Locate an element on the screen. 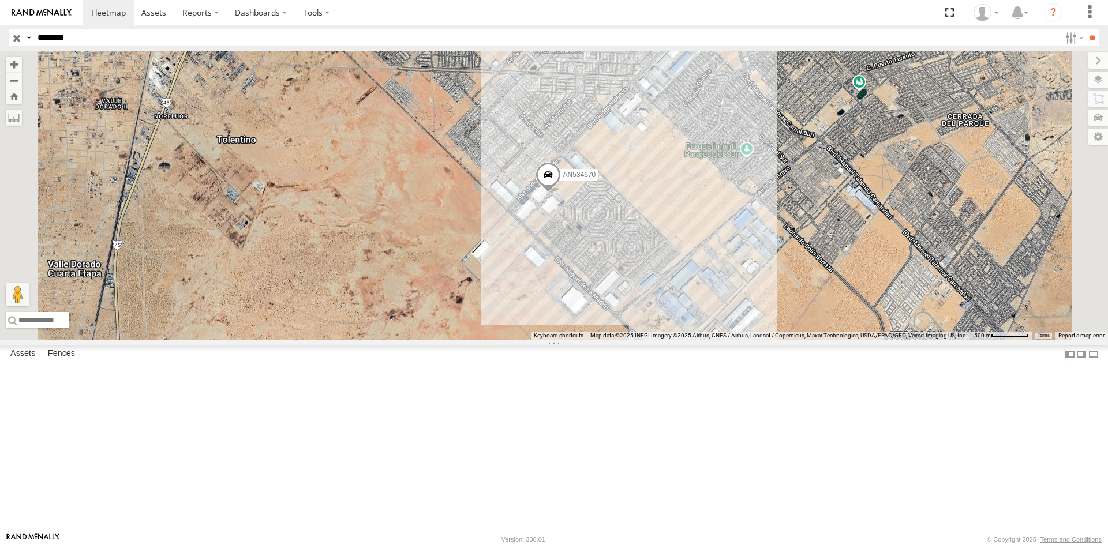  label: Hide Summary Table is located at coordinates (1093, 354).